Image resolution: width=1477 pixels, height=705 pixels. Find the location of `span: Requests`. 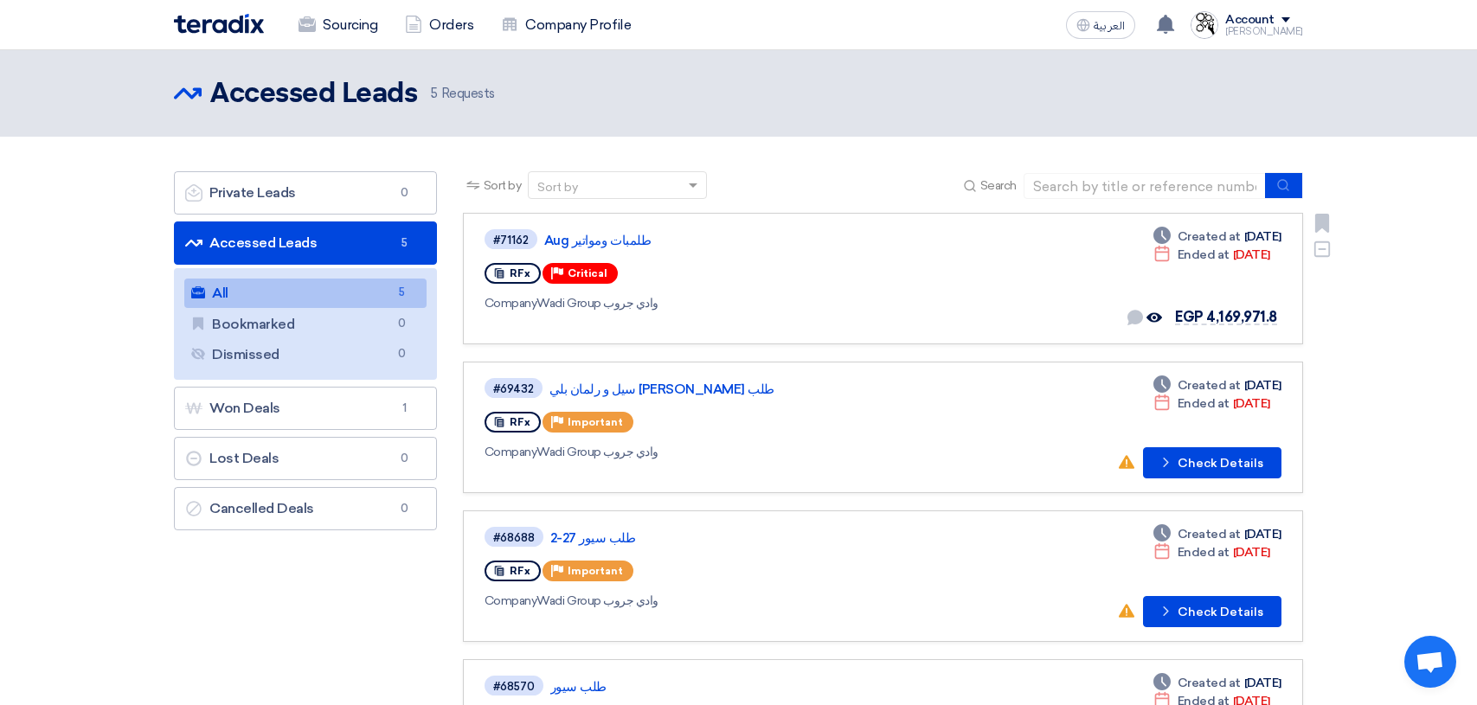

span: Requests is located at coordinates (463, 93).